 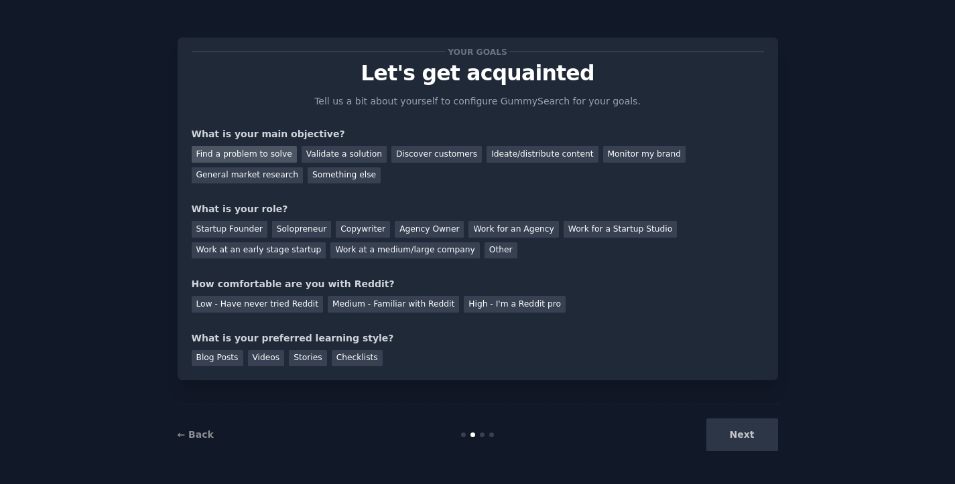 What do you see at coordinates (362, 229) in the screenshot?
I see `div: Copywriter` at bounding box center [362, 229].